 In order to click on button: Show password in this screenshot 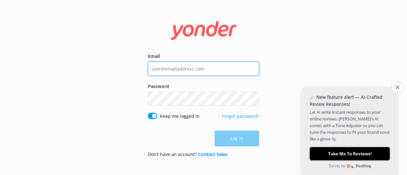, I will do `click(253, 99)`.